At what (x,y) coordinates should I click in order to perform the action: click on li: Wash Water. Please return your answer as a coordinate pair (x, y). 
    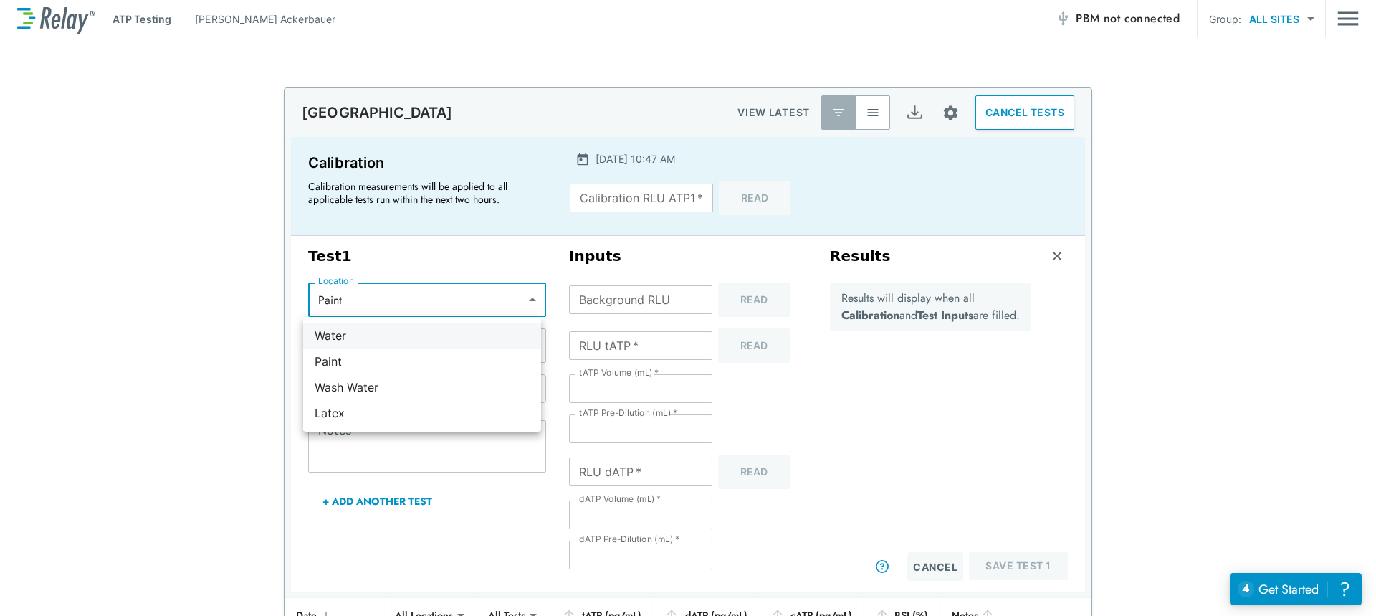
    Looking at the image, I should click on (422, 387).